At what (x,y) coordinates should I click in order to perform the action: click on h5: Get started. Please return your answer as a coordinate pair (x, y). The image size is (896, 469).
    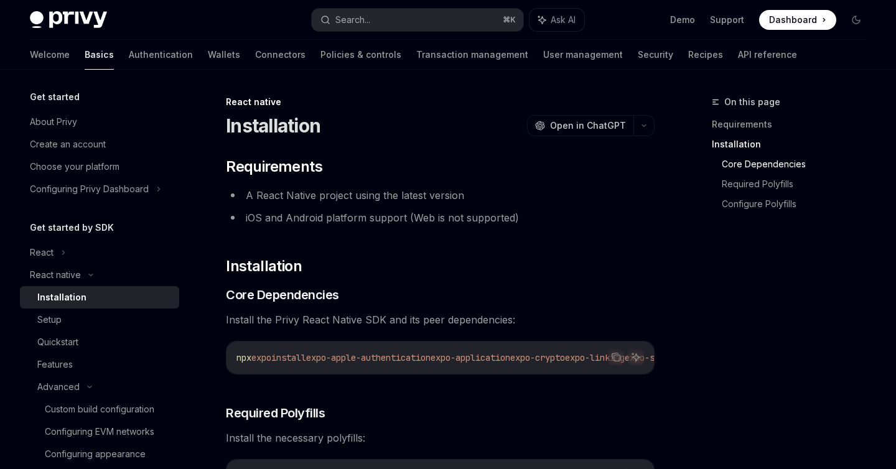
    Looking at the image, I should click on (55, 97).